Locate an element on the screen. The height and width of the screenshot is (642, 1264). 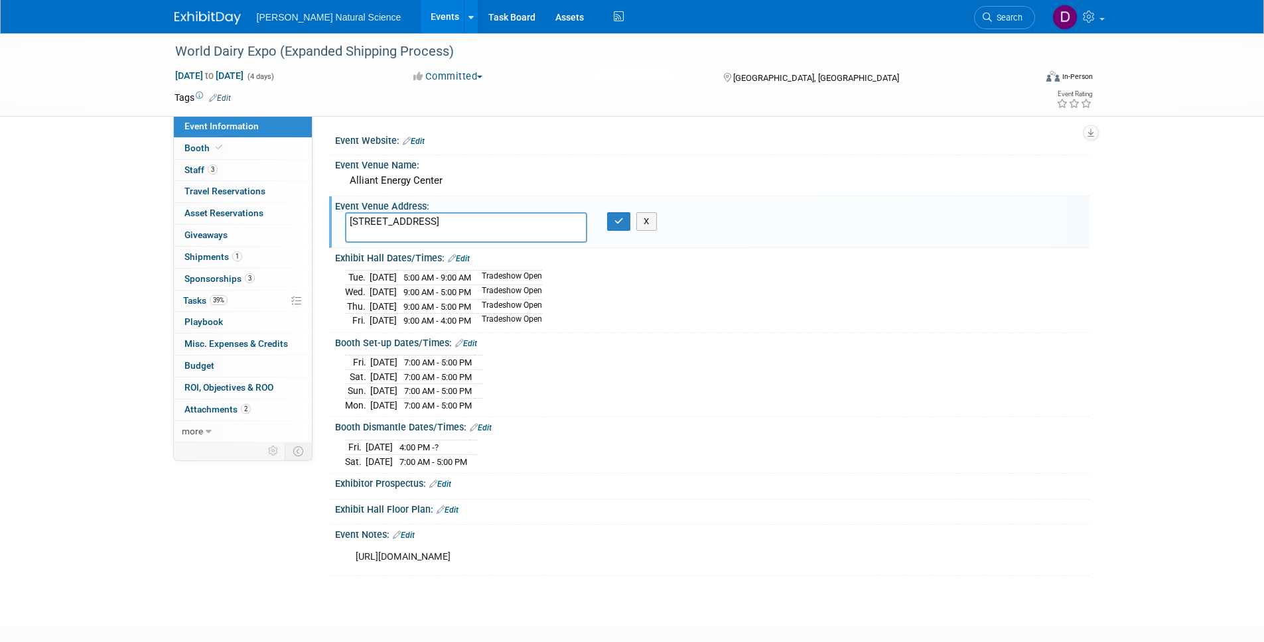
span: ROI, Objectives & ROO is located at coordinates (229, 388).